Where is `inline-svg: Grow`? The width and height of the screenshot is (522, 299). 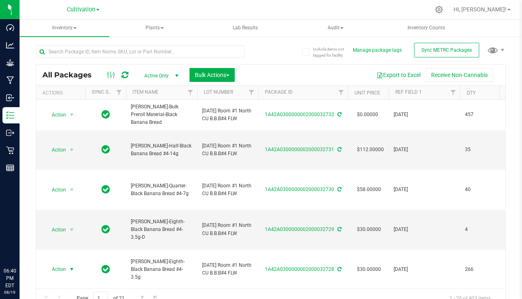 inline-svg: Grow is located at coordinates (10, 63).